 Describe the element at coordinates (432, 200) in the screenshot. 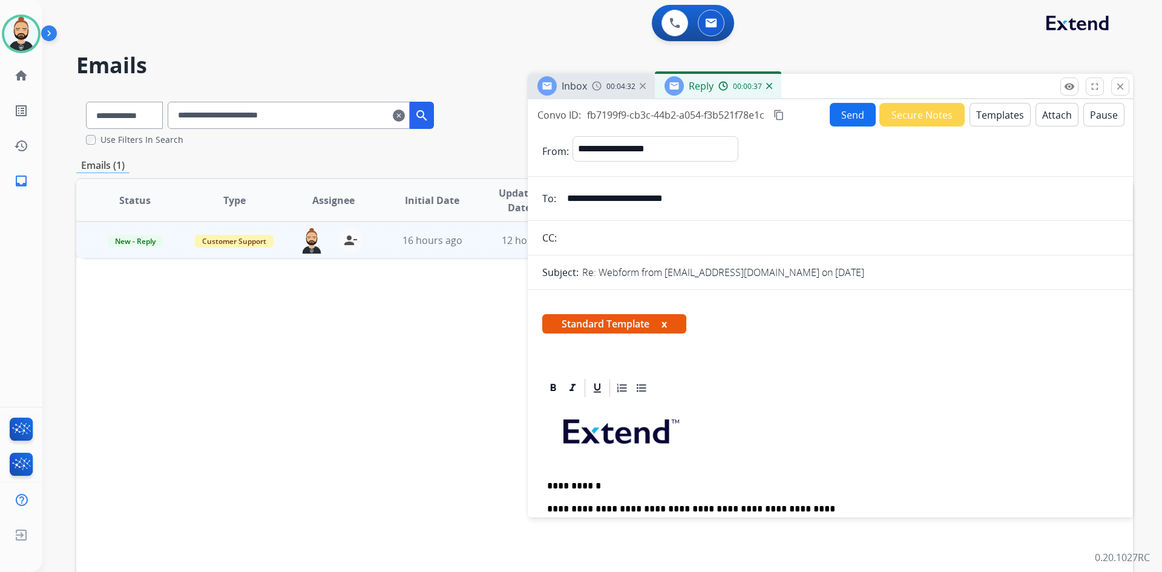

I see `span: Initial Date` at that location.